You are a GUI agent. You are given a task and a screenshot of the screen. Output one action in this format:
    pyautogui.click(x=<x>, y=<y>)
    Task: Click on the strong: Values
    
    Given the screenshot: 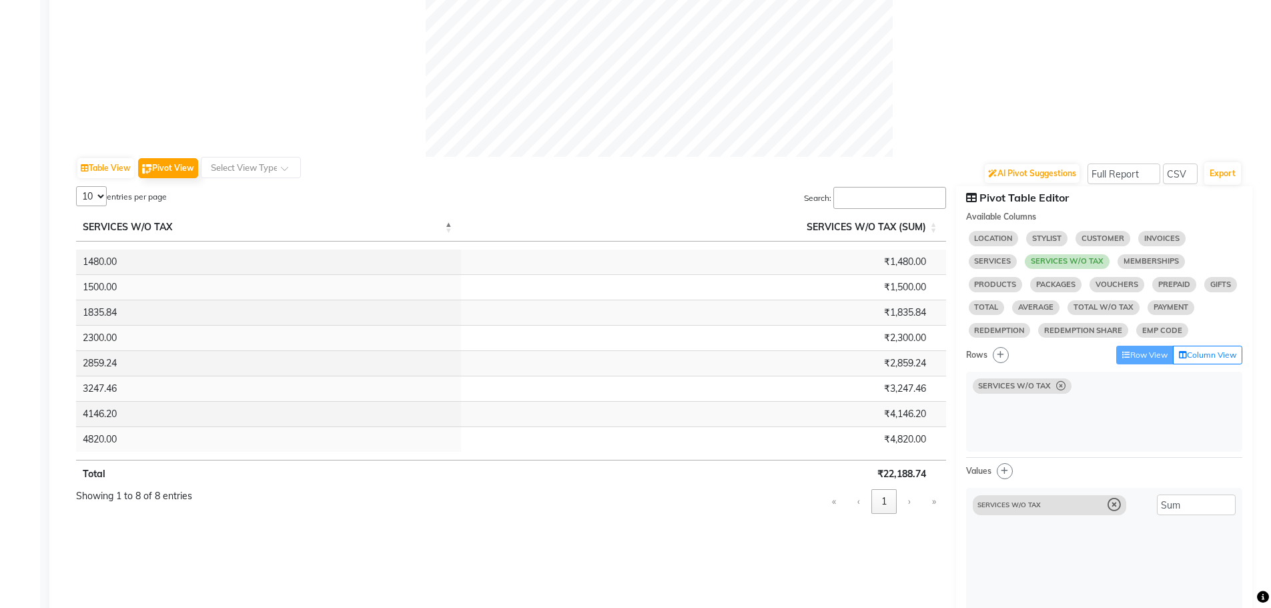 What is the action you would take?
    pyautogui.click(x=979, y=470)
    